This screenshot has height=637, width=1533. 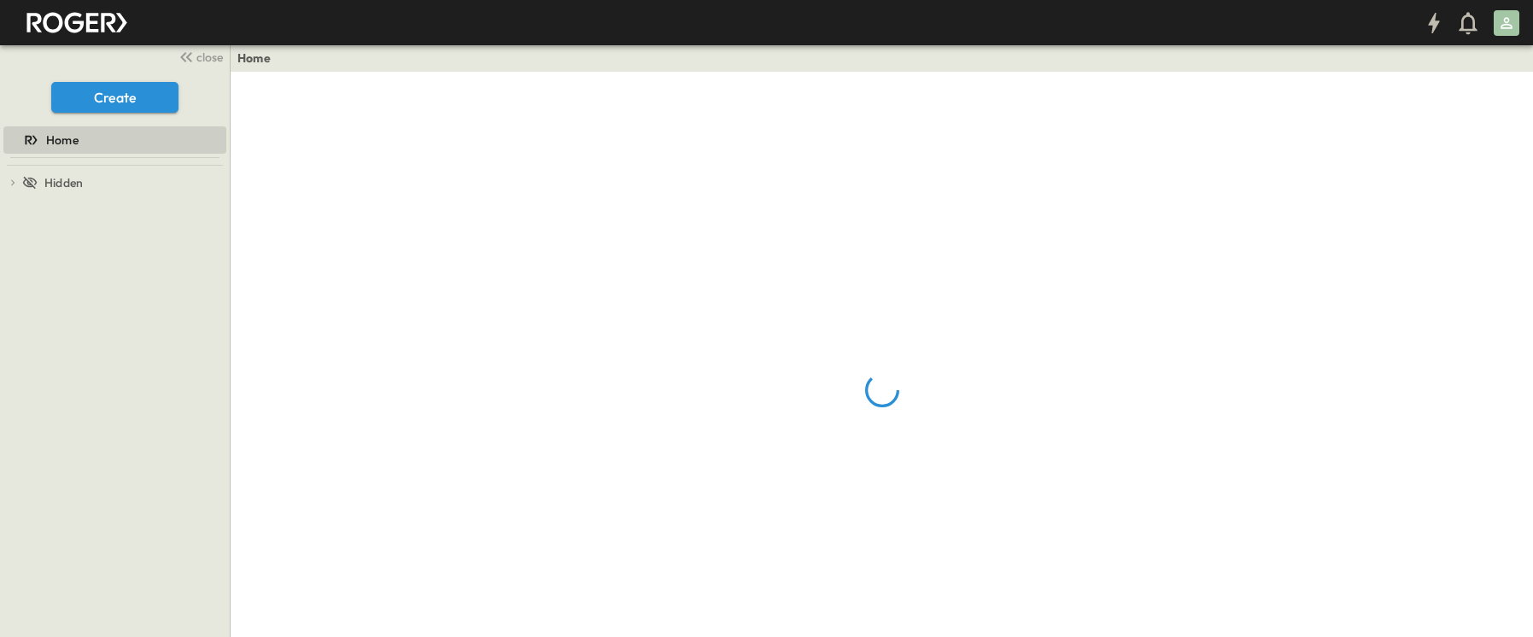 What do you see at coordinates (209, 57) in the screenshot?
I see `span: close` at bounding box center [209, 57].